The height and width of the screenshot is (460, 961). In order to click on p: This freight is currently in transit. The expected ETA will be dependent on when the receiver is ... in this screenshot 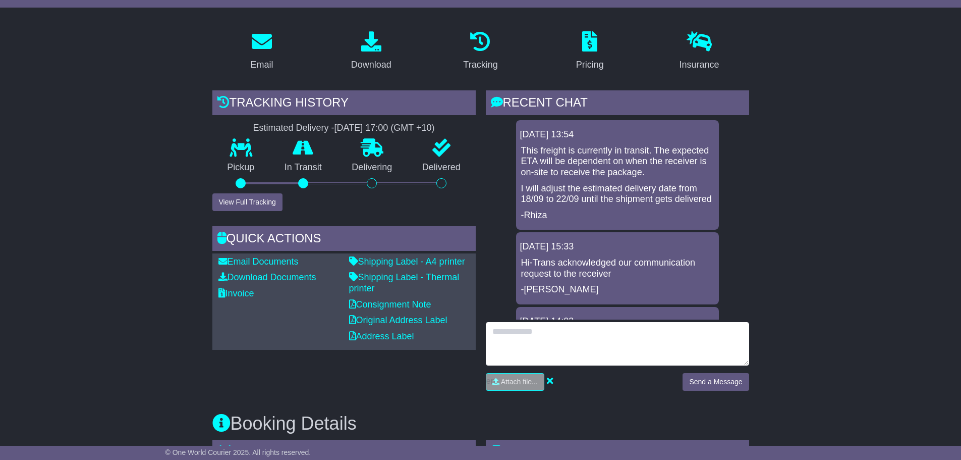, I will do `click(617, 161)`.